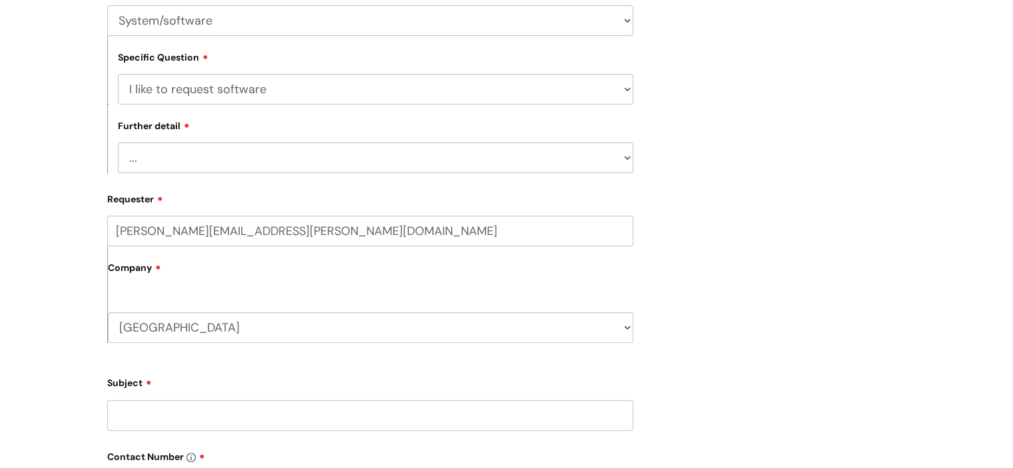 The width and height of the screenshot is (1013, 468). What do you see at coordinates (370, 197) in the screenshot?
I see `label: Requester` at bounding box center [370, 197].